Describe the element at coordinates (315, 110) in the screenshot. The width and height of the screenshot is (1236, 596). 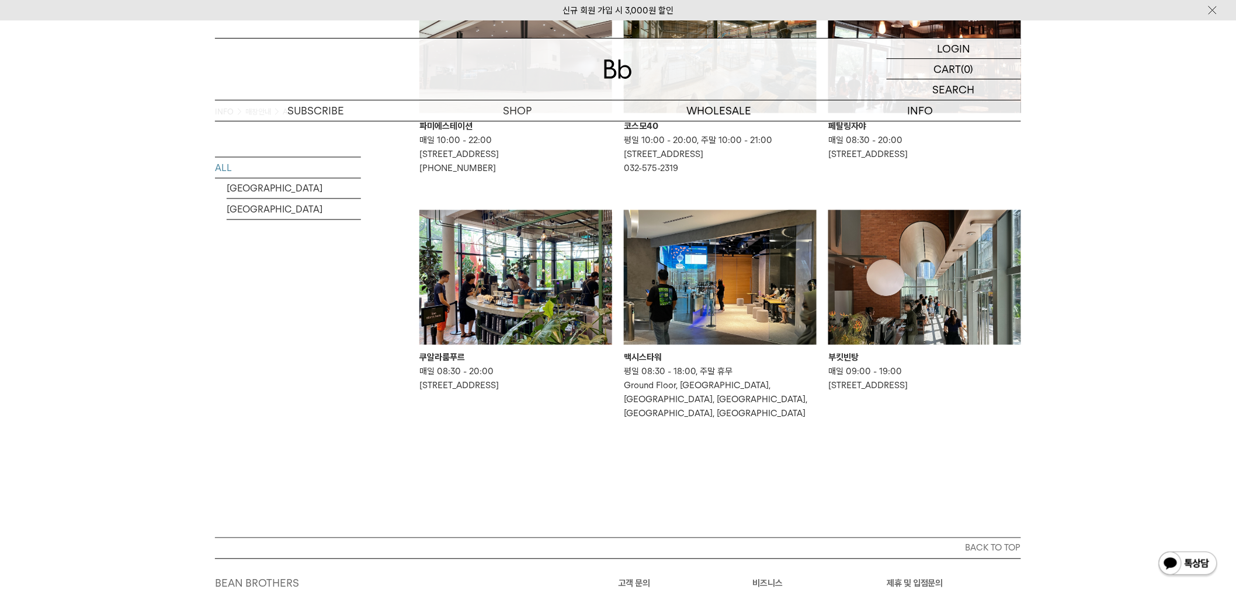
I see `a: SUBSCRIBE` at that location.